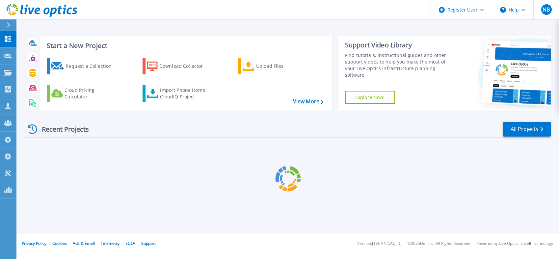 Image resolution: width=559 pixels, height=259 pixels. I want to click on a: Cloud Pricing Calculator, so click(83, 93).